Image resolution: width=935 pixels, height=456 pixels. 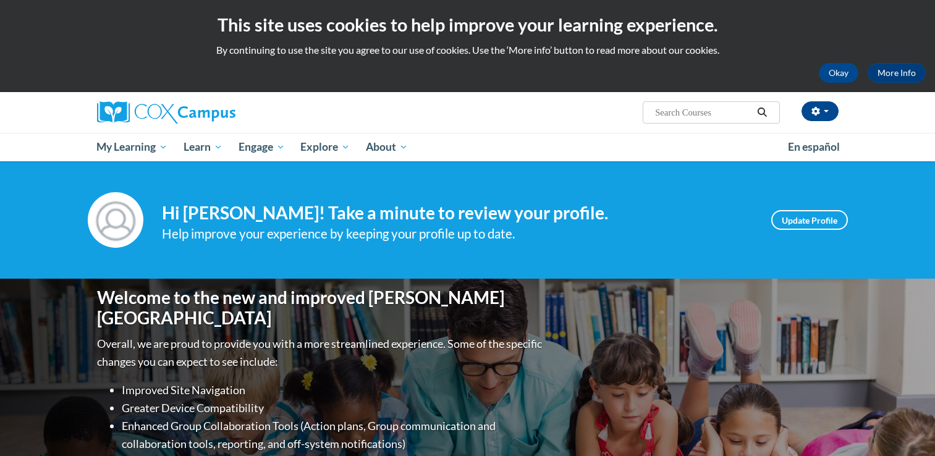 I want to click on a: Engage, so click(x=262, y=147).